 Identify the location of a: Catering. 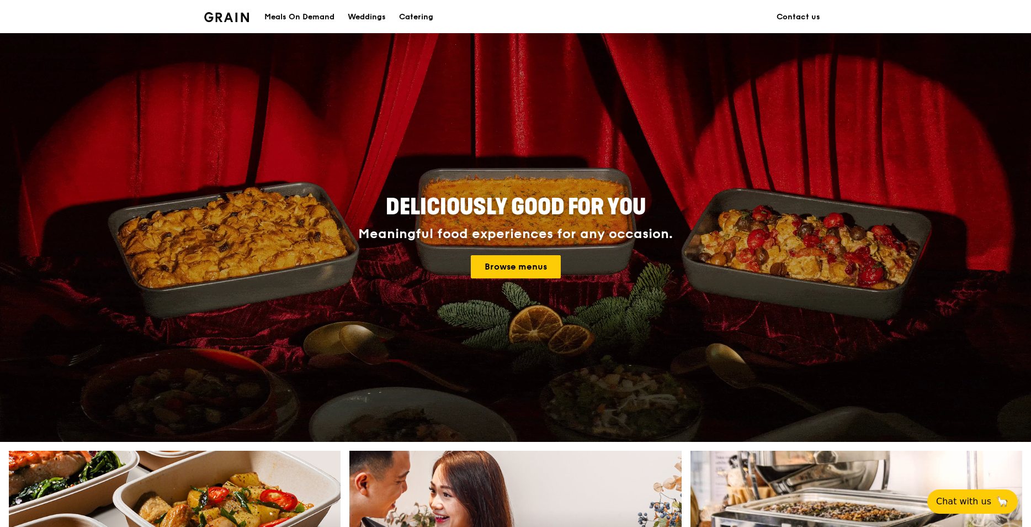
(416, 17).